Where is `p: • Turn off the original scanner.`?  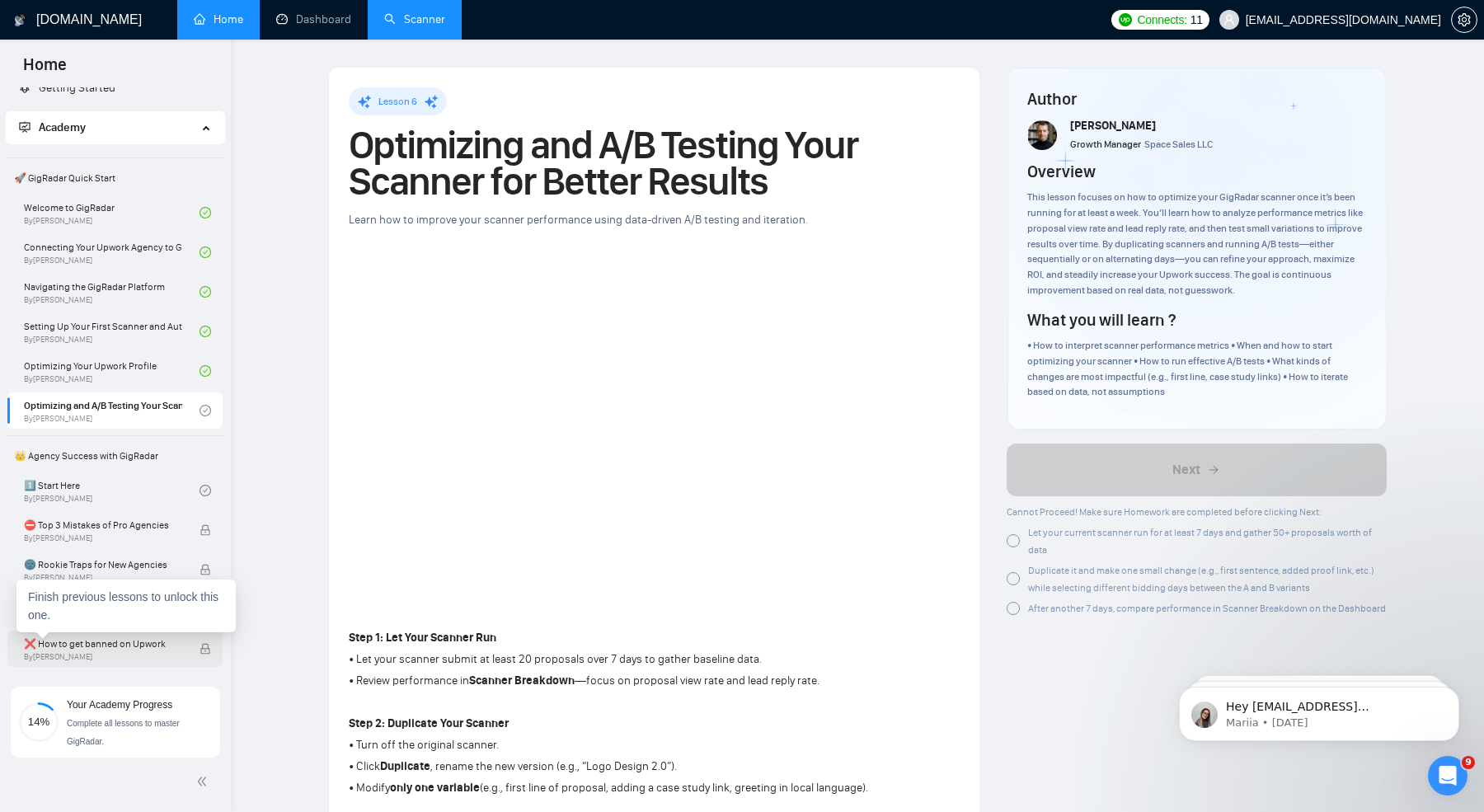 p: • Turn off the original scanner. is located at coordinates (608, 745).